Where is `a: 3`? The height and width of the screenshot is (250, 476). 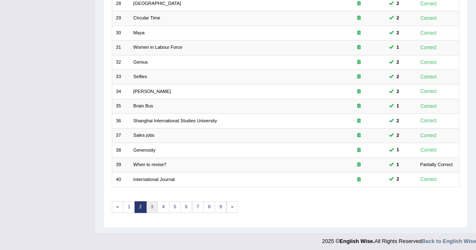
a: 3 is located at coordinates (152, 207).